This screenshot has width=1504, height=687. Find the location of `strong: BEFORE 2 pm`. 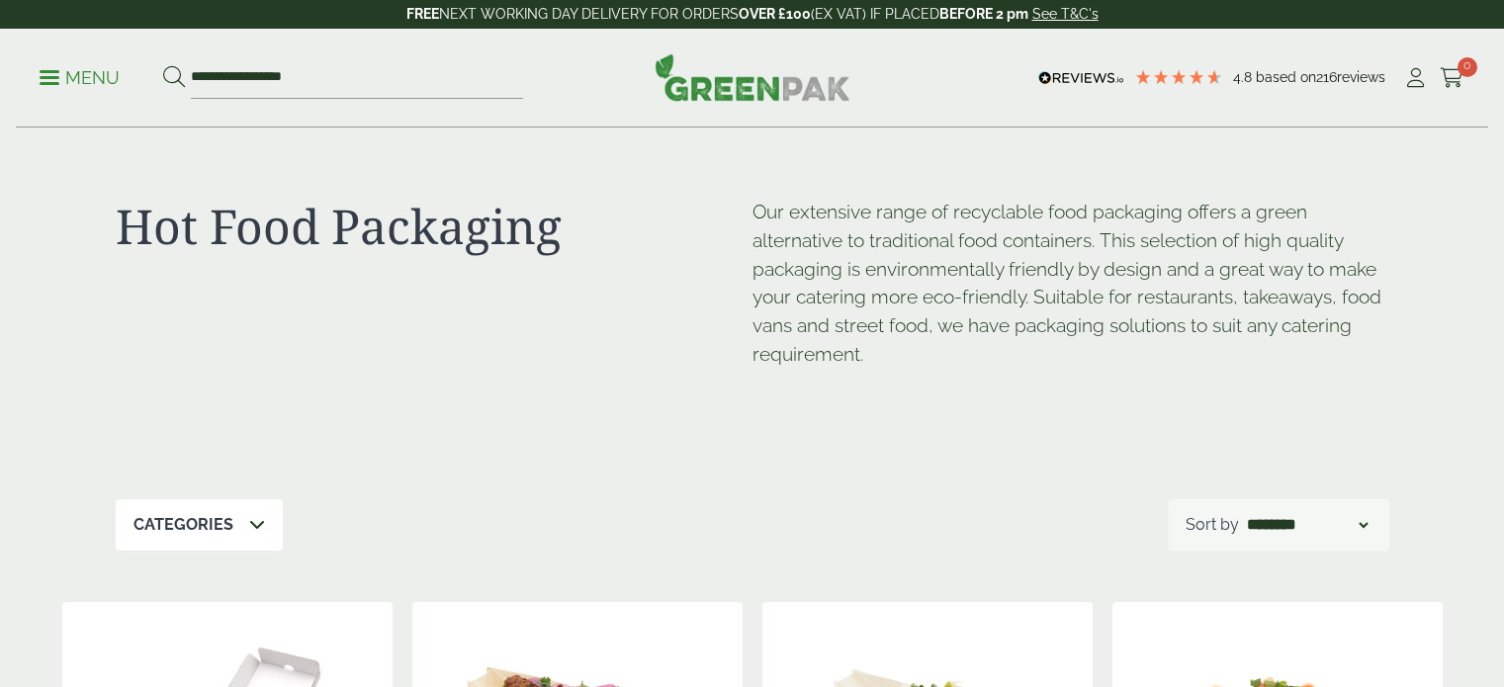

strong: BEFORE 2 pm is located at coordinates (984, 14).